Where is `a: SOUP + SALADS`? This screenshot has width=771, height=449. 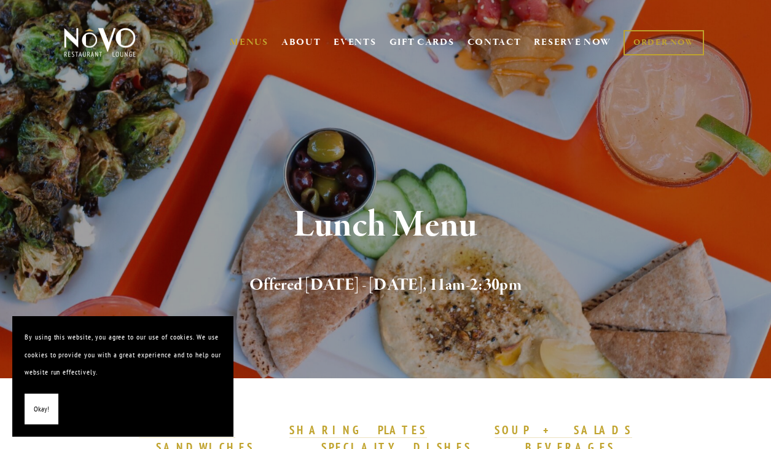 a: SOUP + SALADS is located at coordinates (564, 430).